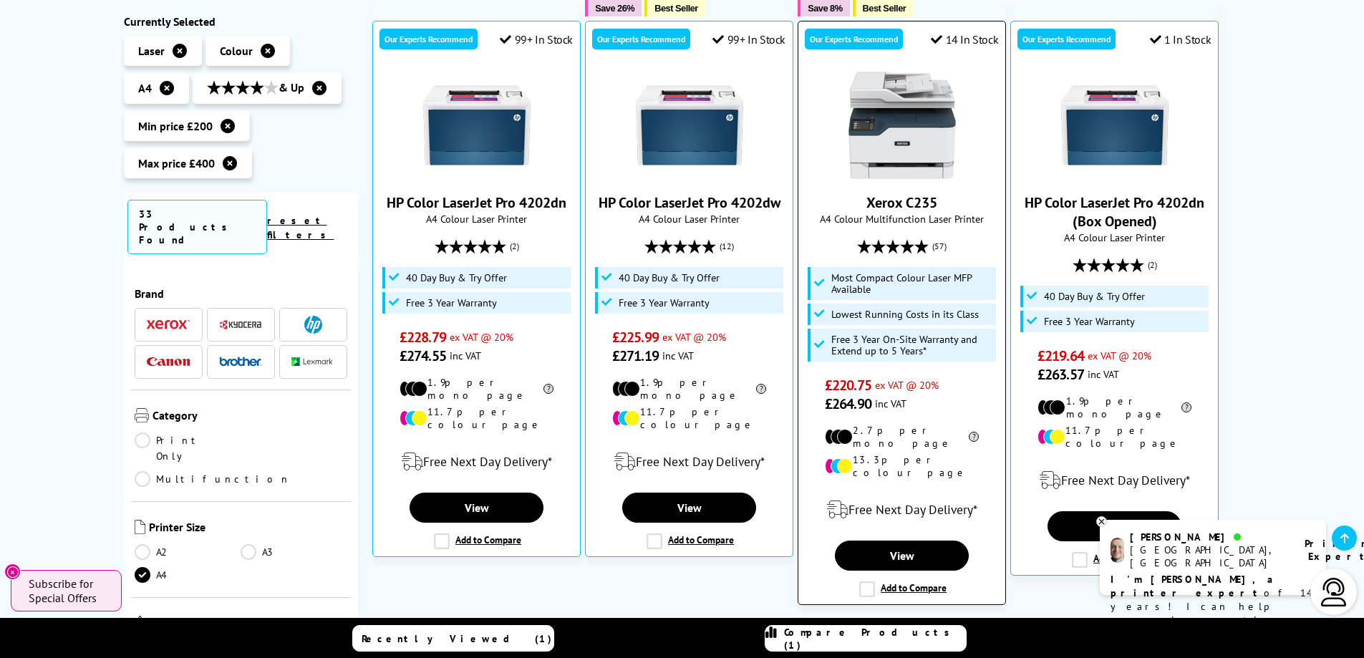  I want to click on span: Printer Size, so click(248, 528).